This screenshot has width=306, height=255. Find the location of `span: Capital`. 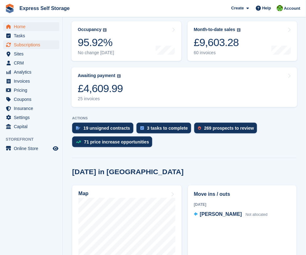

span: Capital is located at coordinates (33, 127).